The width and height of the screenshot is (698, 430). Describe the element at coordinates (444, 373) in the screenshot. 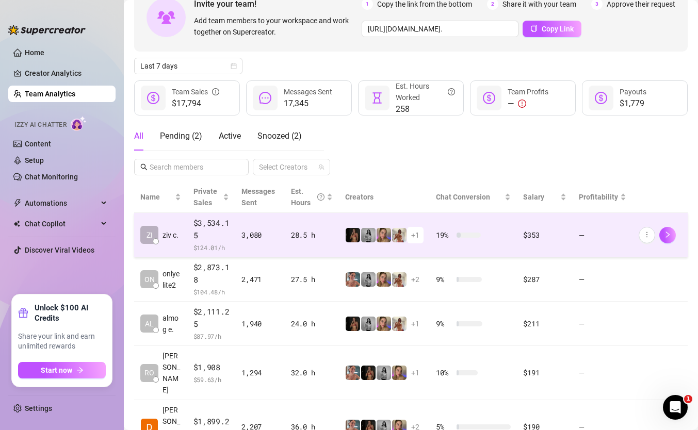

I see `span: 10 %` at that location.